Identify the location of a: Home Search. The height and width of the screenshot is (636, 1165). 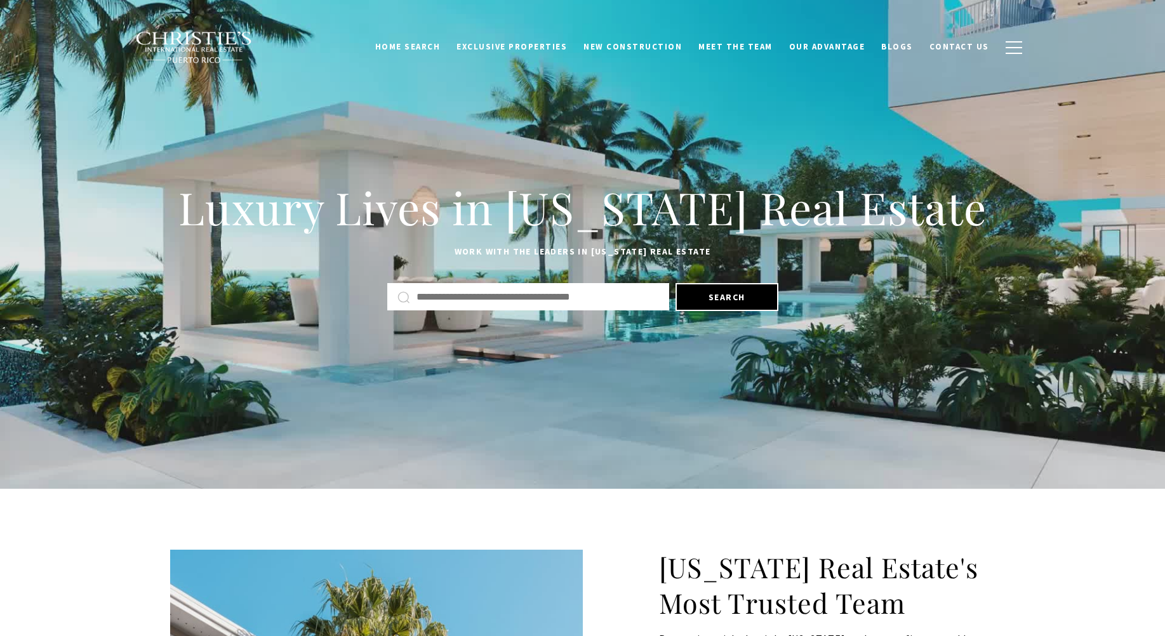
(408, 47).